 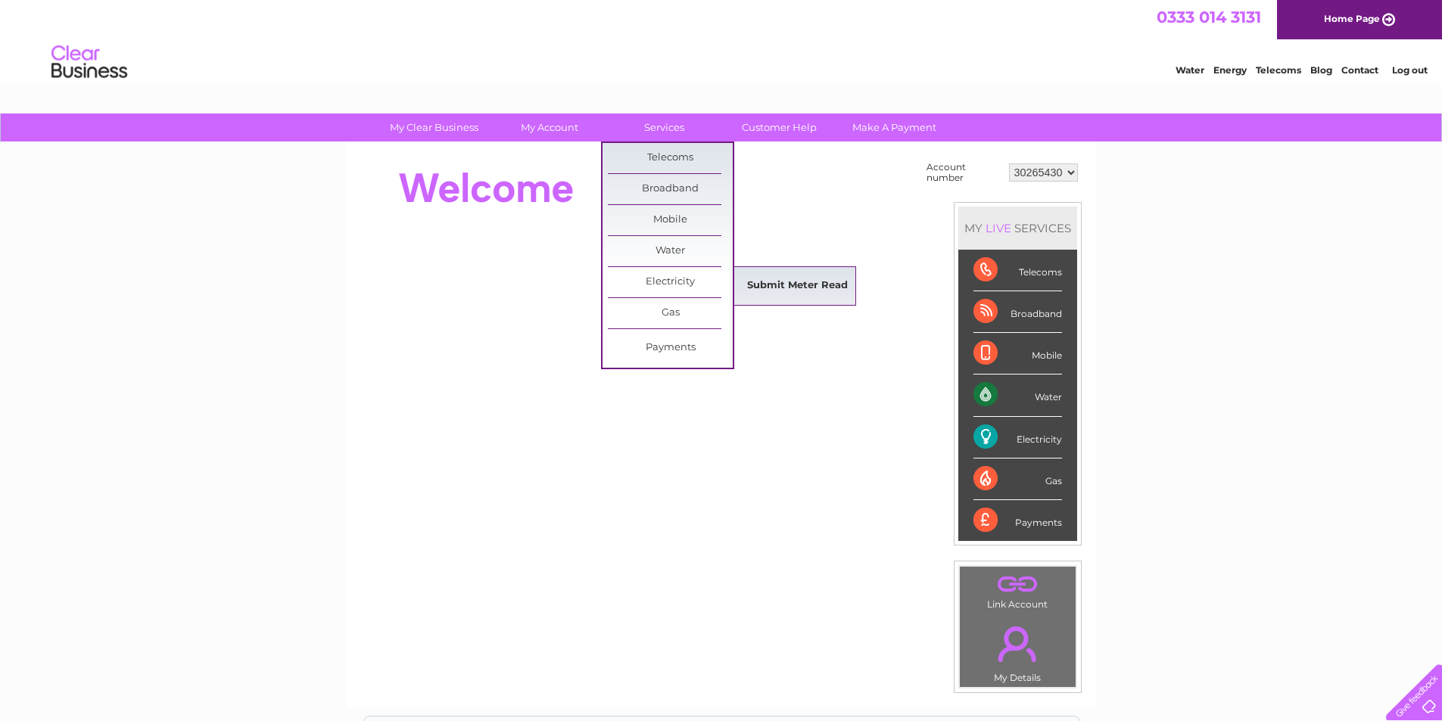 I want to click on a: Log out, so click(x=1410, y=70).